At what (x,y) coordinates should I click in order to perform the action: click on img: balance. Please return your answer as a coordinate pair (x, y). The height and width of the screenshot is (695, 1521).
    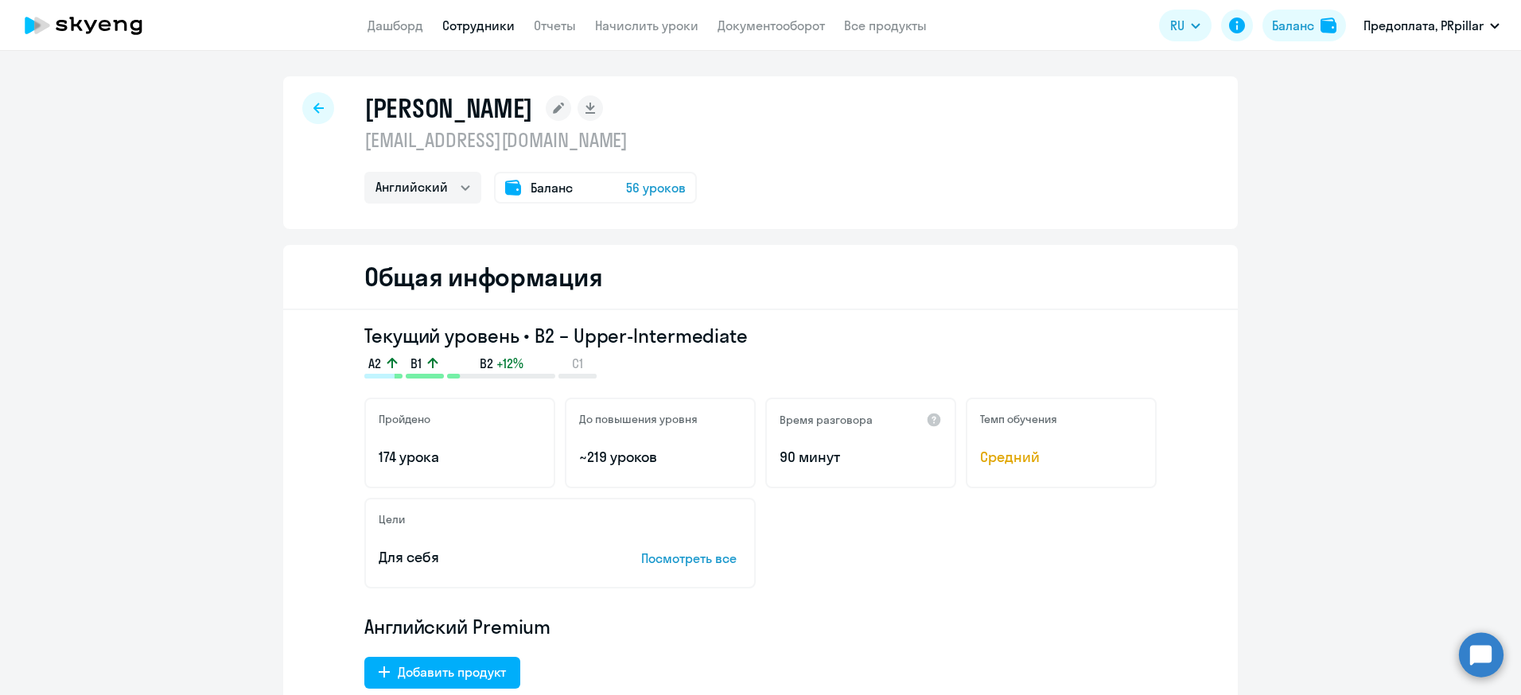
    Looking at the image, I should click on (1329, 25).